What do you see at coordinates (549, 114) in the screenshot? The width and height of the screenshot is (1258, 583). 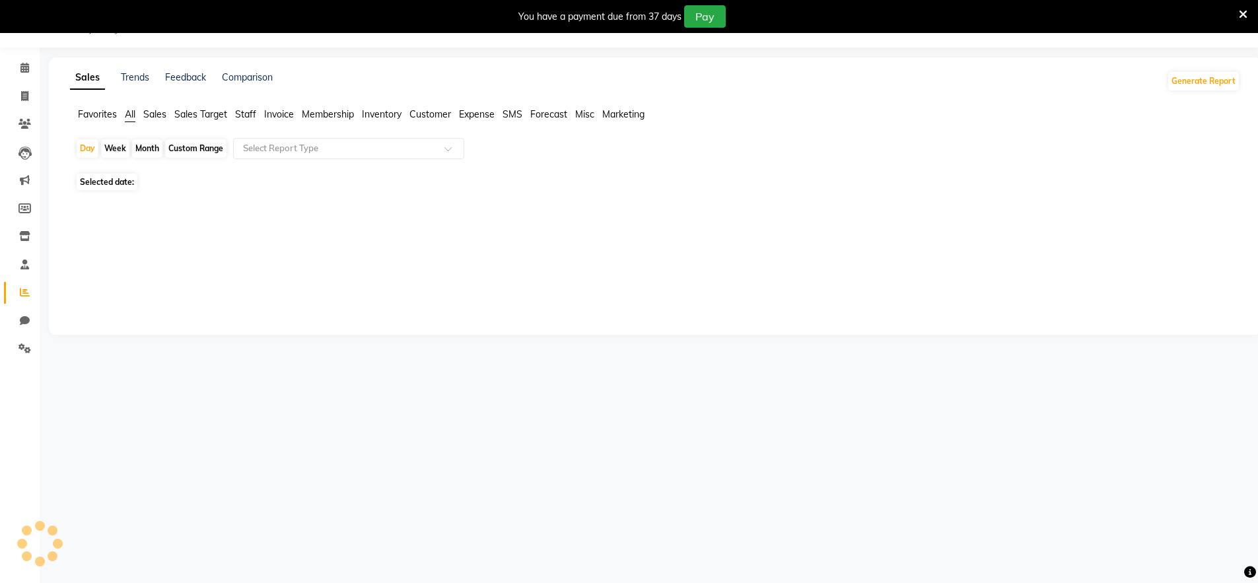 I see `span: Forecast` at bounding box center [549, 114].